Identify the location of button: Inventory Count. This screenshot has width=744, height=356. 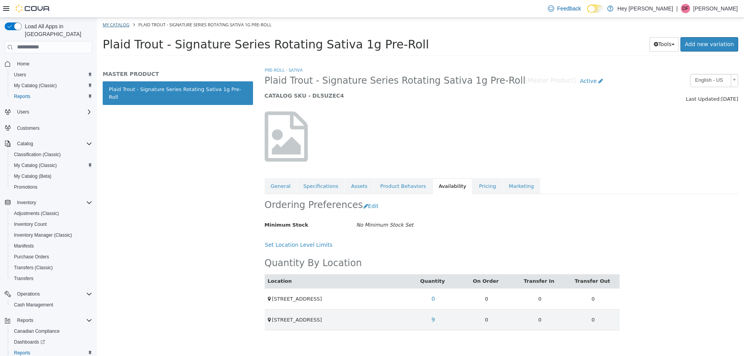
(52, 224).